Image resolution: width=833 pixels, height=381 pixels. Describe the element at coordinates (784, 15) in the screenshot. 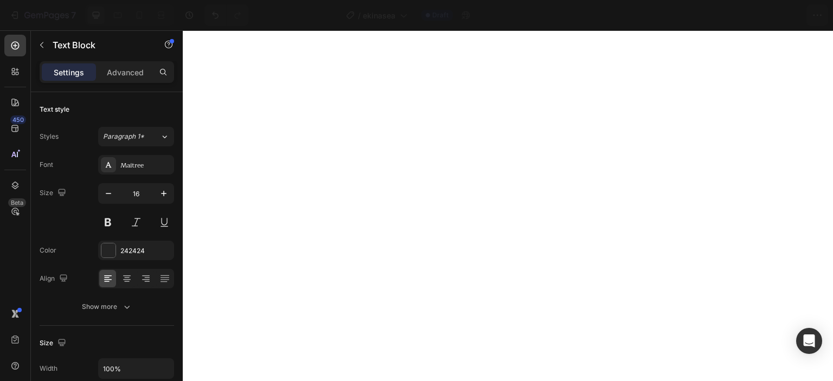

I see `div: Publish` at that location.